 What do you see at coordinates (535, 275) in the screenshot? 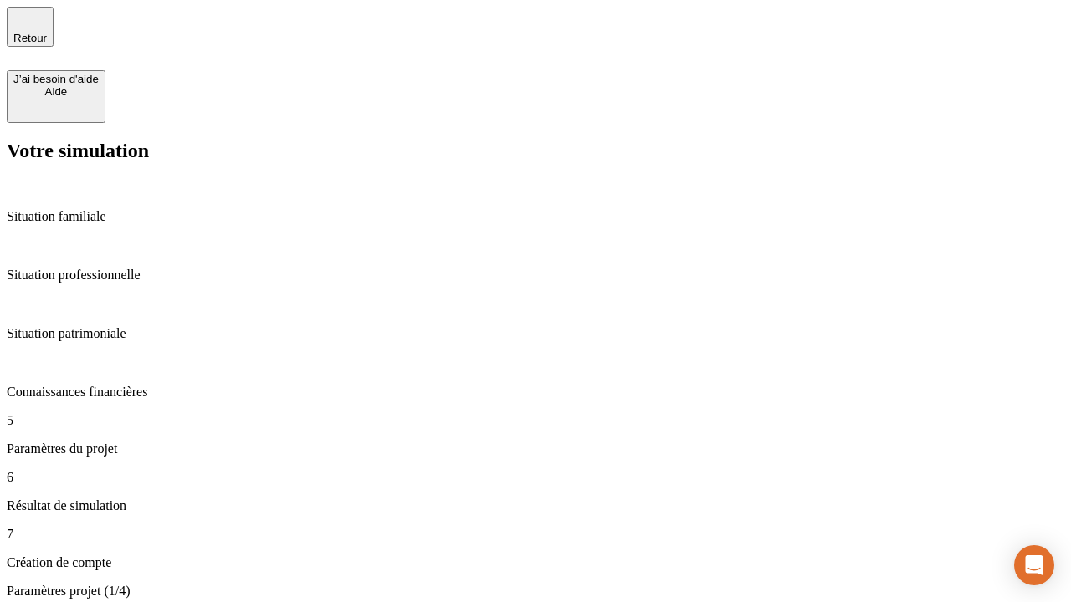
I see `p: Situation professionnelle` at bounding box center [535, 275].